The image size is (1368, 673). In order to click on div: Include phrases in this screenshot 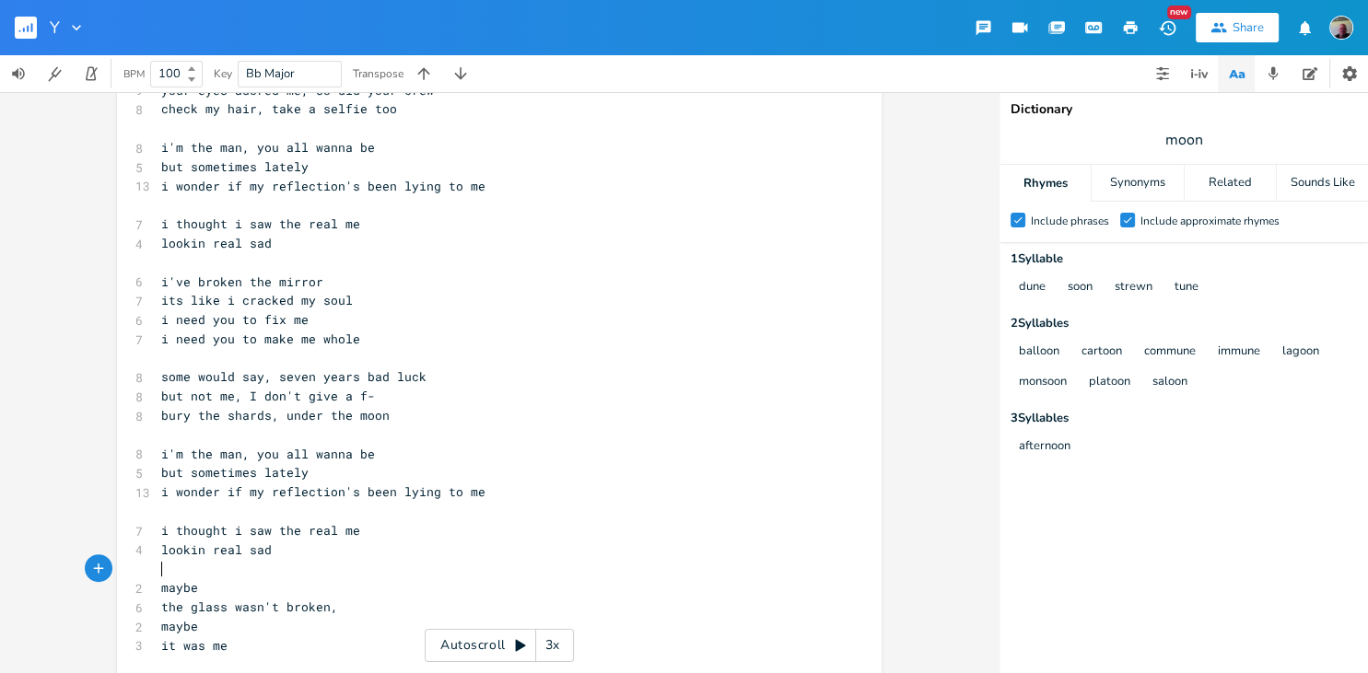, I will do `click(1069, 221)`.